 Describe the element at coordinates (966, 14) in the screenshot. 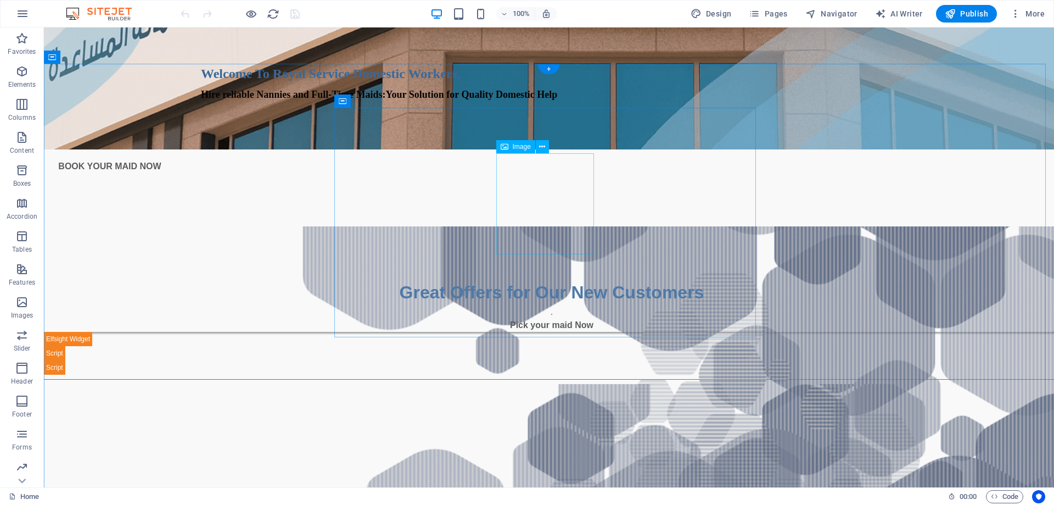

I see `span: Publish` at that location.